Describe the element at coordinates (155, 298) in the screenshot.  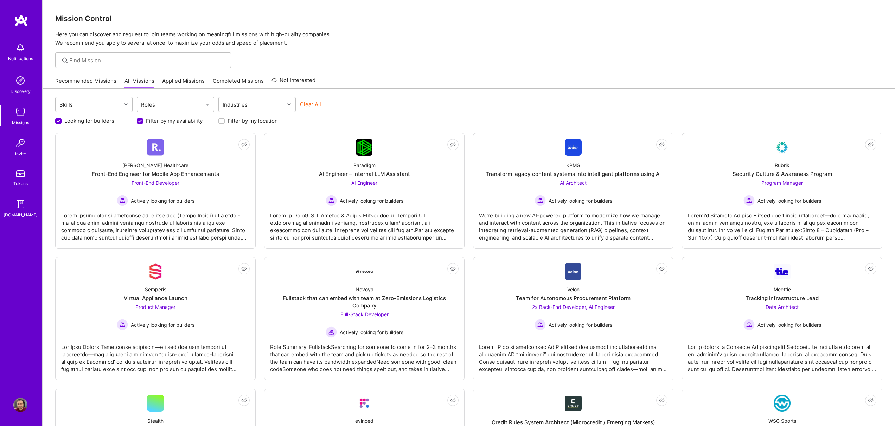
I see `div: Virtual Appliance Launch` at that location.